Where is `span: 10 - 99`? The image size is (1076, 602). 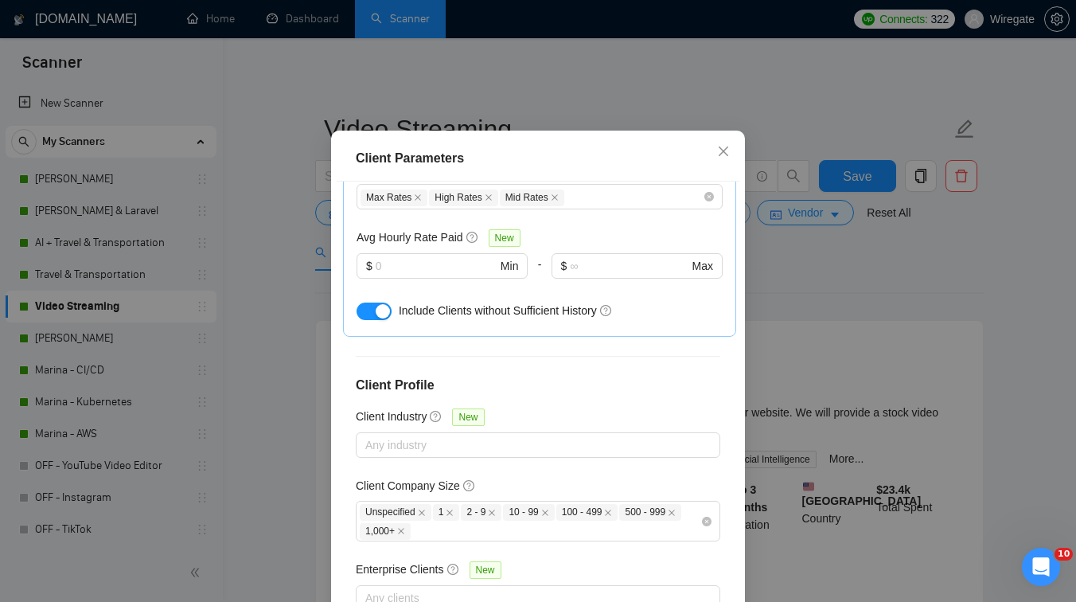
span: 10 - 99 is located at coordinates (528, 512).